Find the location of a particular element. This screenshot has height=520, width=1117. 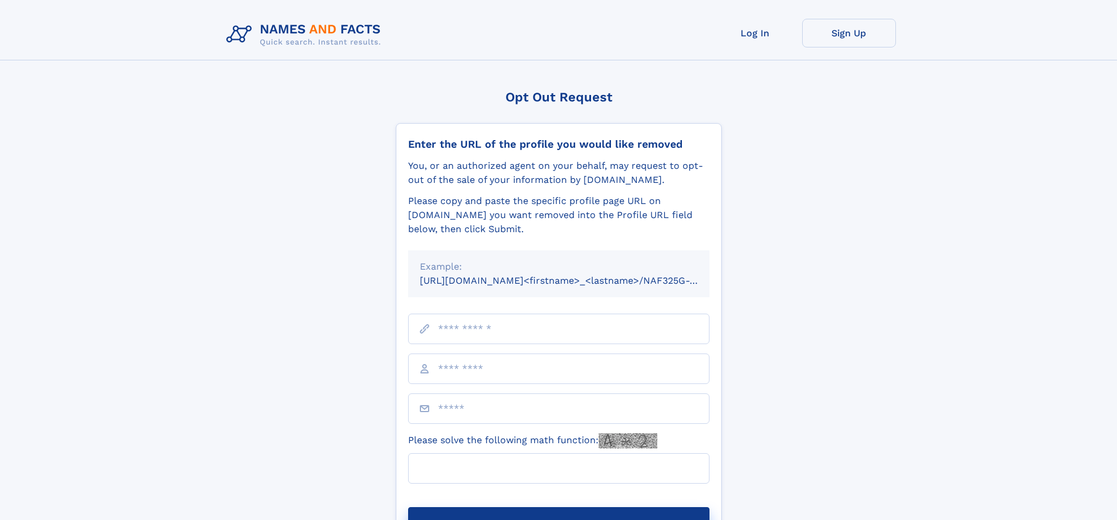

a: Log In is located at coordinates (755, 33).